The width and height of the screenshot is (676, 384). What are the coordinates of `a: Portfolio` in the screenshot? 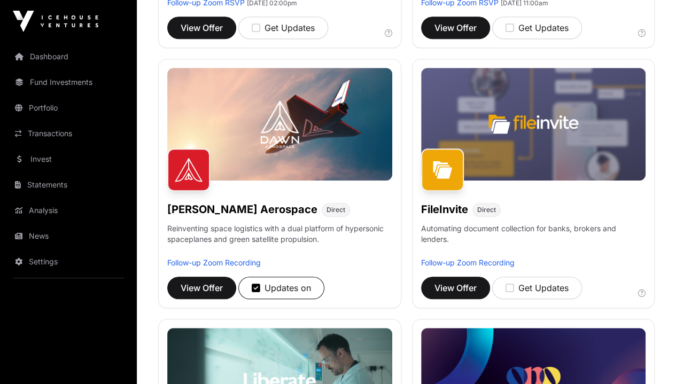 It's located at (68, 108).